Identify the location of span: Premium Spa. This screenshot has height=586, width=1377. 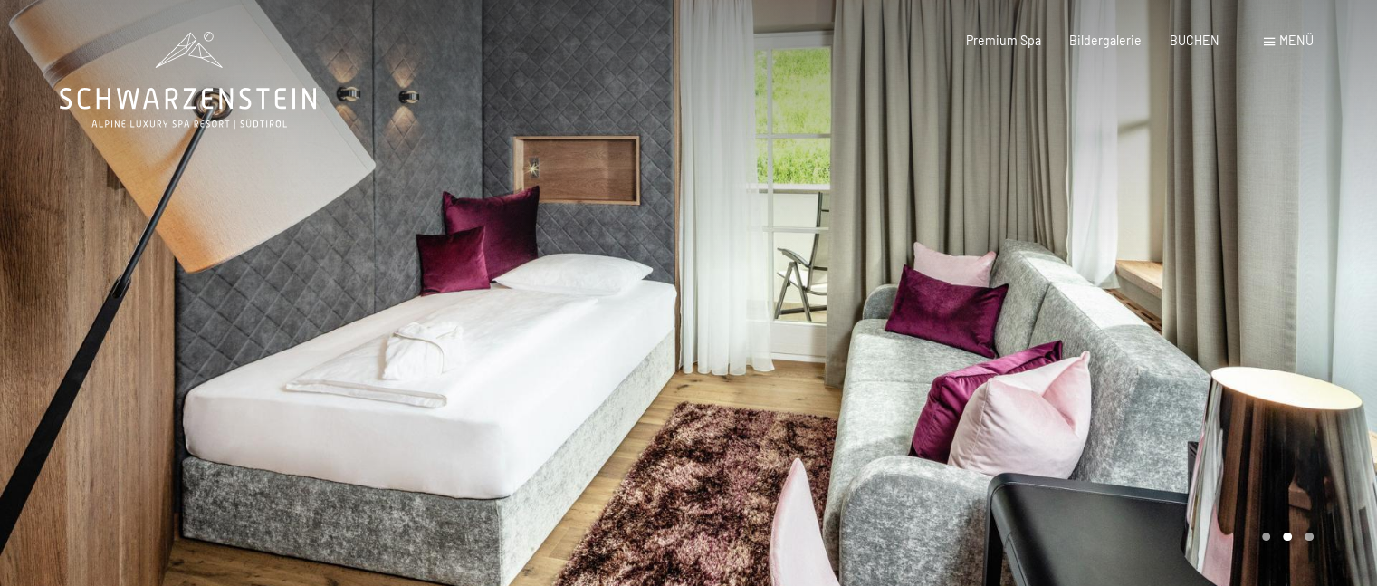
(1003, 40).